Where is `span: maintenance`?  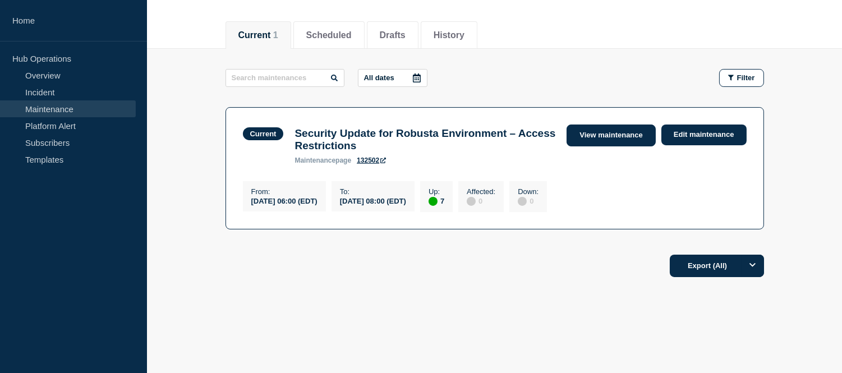
span: maintenance is located at coordinates (315, 160).